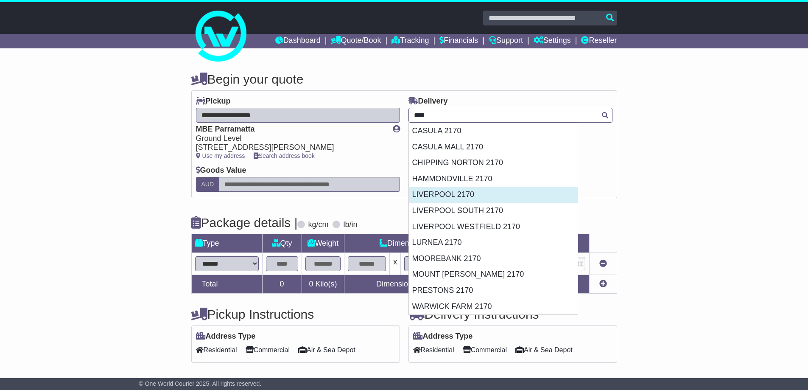 Image resolution: width=808 pixels, height=390 pixels. I want to click on h4: Package details |, so click(244, 222).